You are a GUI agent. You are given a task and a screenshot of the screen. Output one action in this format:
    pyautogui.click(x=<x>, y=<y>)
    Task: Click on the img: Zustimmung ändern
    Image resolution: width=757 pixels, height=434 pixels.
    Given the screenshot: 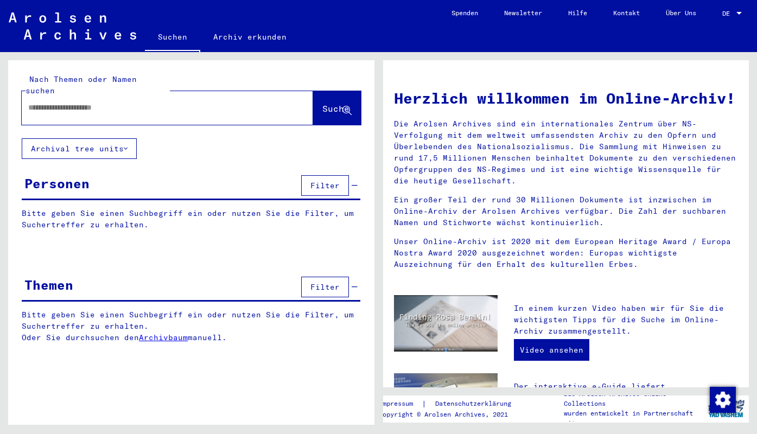 What is the action you would take?
    pyautogui.click(x=723, y=400)
    